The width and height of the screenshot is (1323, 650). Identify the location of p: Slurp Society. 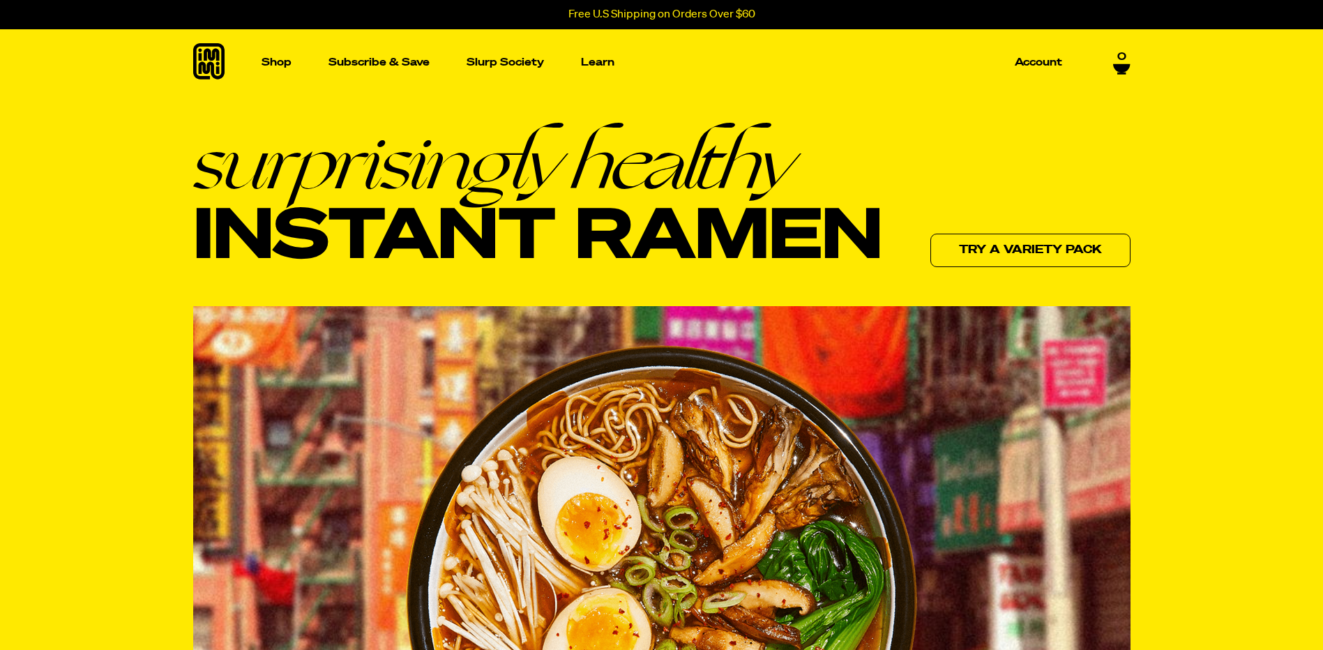
(505, 62).